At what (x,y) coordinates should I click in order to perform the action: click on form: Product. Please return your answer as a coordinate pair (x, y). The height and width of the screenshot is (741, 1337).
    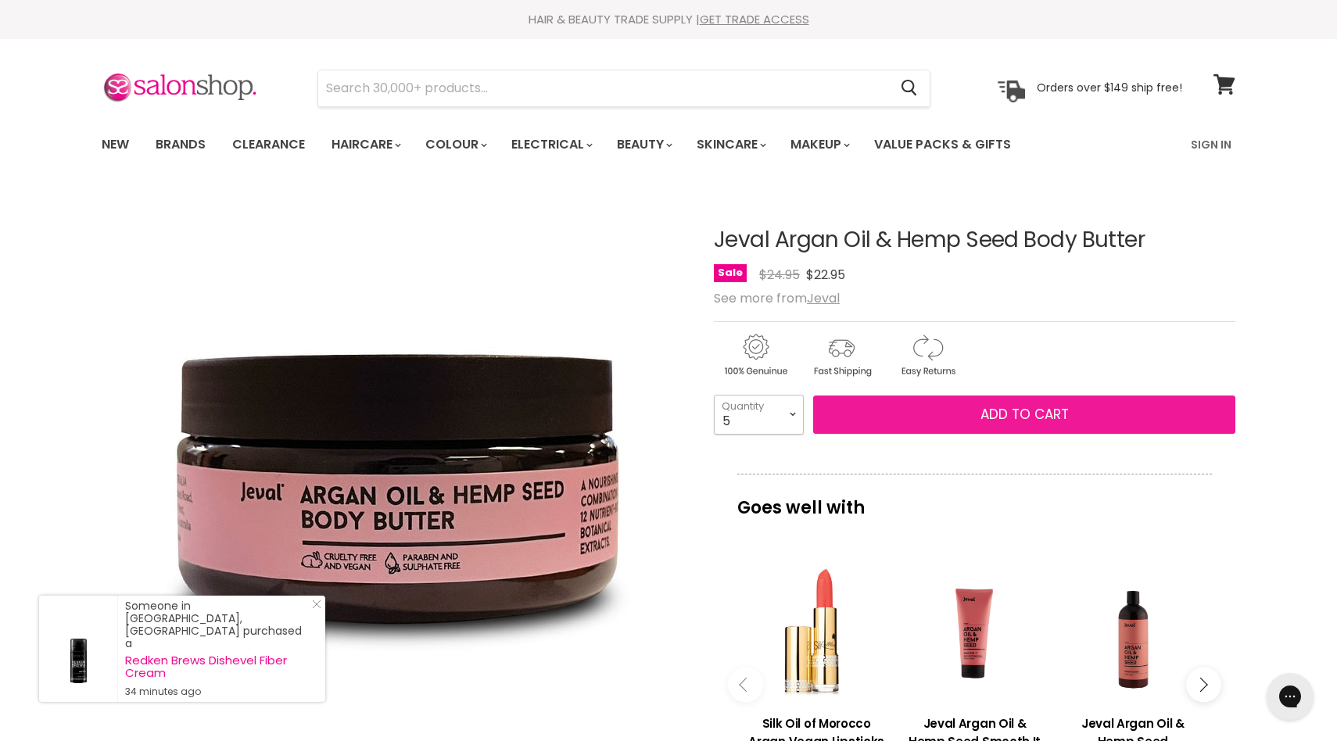
    Looking at the image, I should click on (624, 88).